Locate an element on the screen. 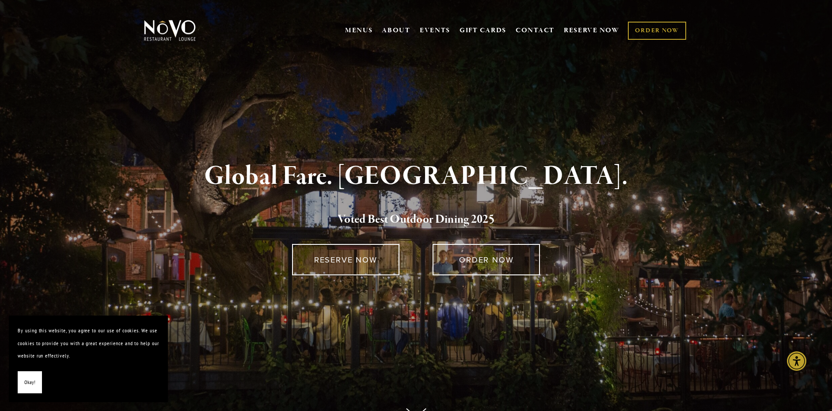 This screenshot has height=411, width=832. button: Okay! is located at coordinates (30, 382).